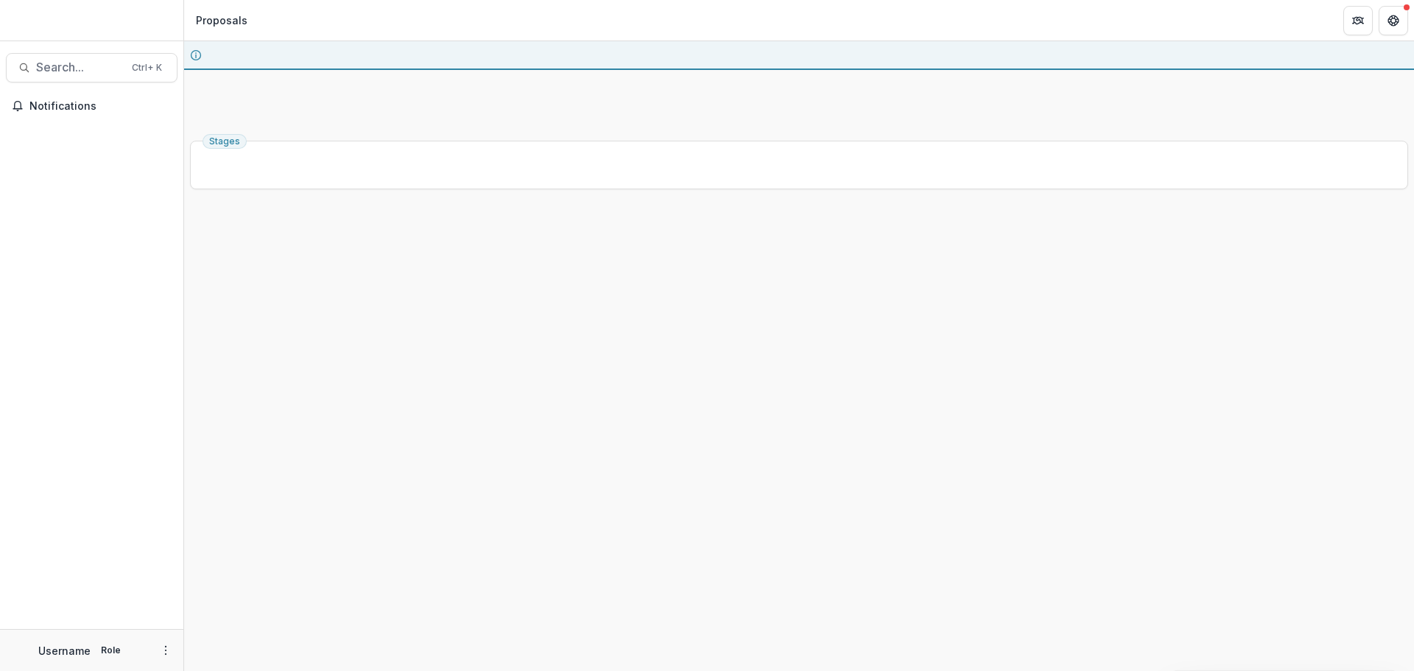  What do you see at coordinates (1358, 21) in the screenshot?
I see `button: Partners` at bounding box center [1358, 21].